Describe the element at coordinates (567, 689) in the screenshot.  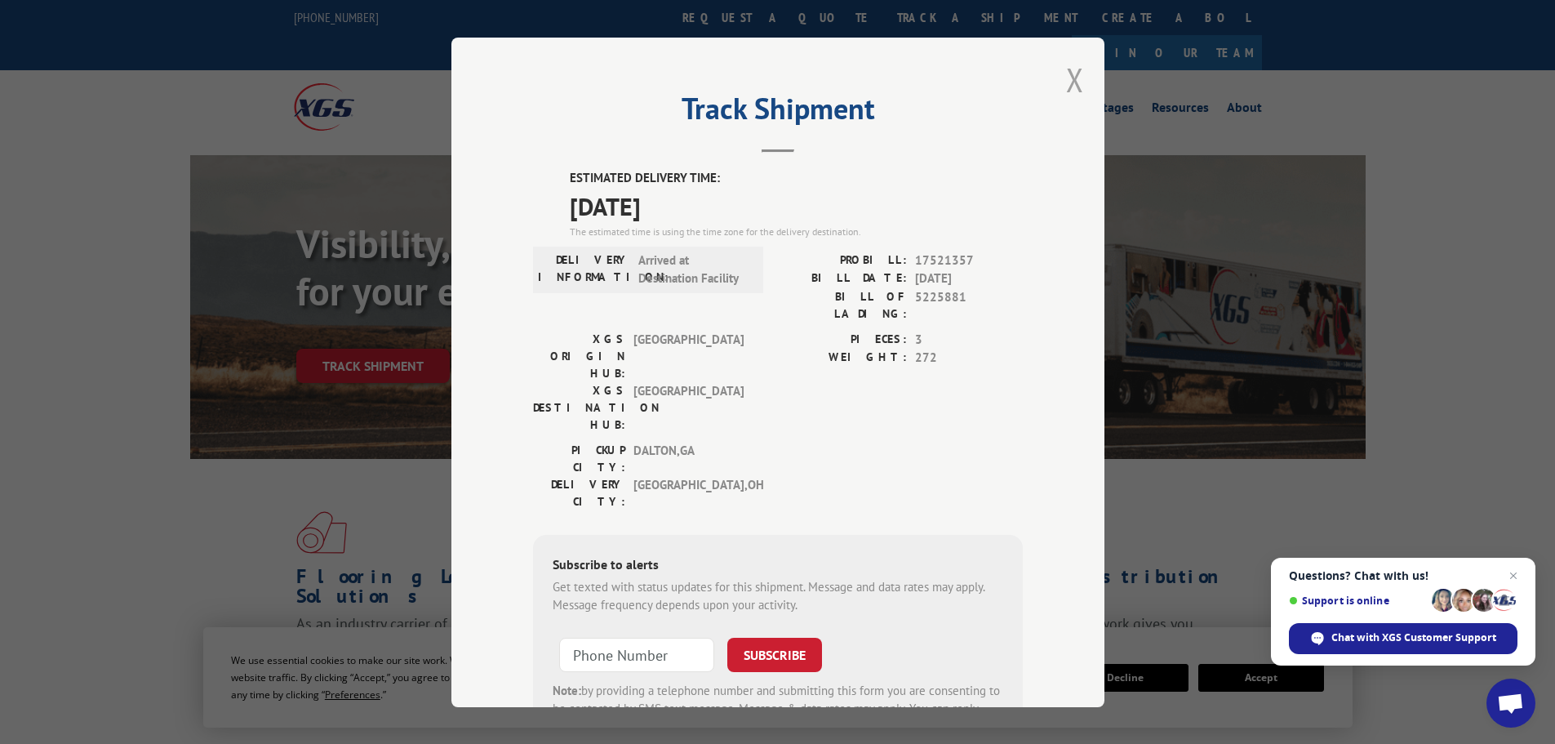
I see `strong: Note:` at that location.